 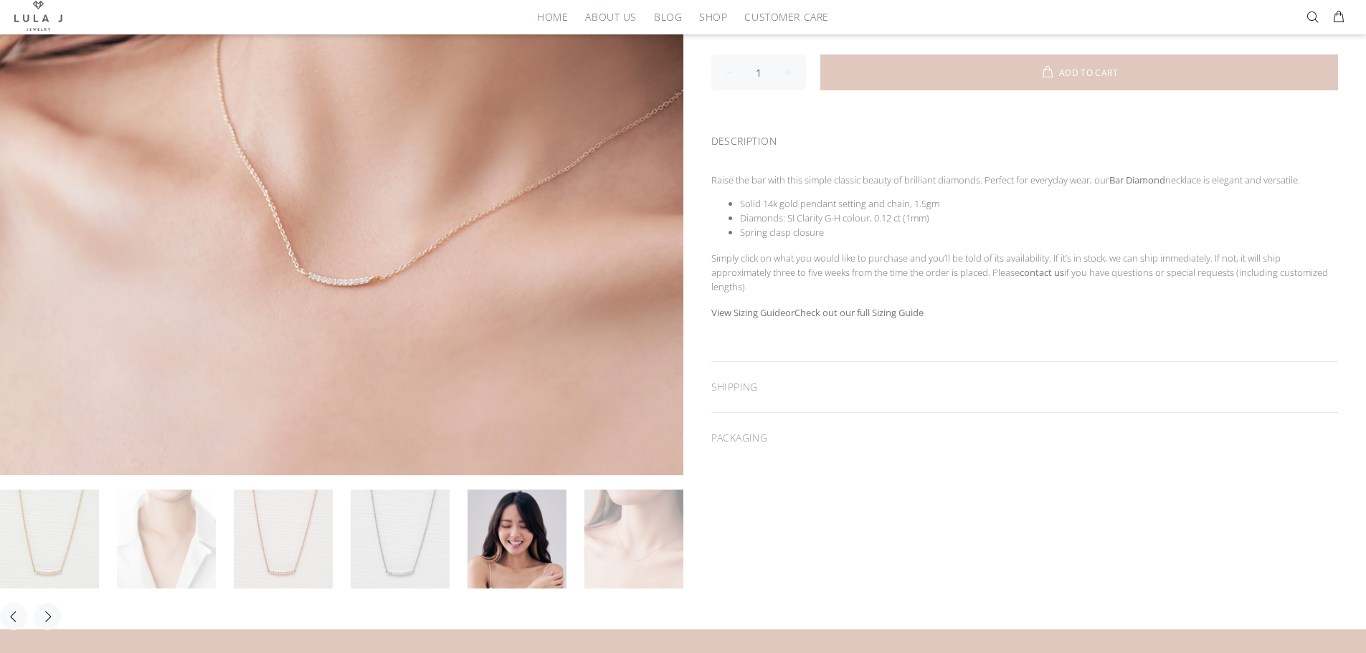 I want to click on strong: Bar Diamond, so click(x=1138, y=180).